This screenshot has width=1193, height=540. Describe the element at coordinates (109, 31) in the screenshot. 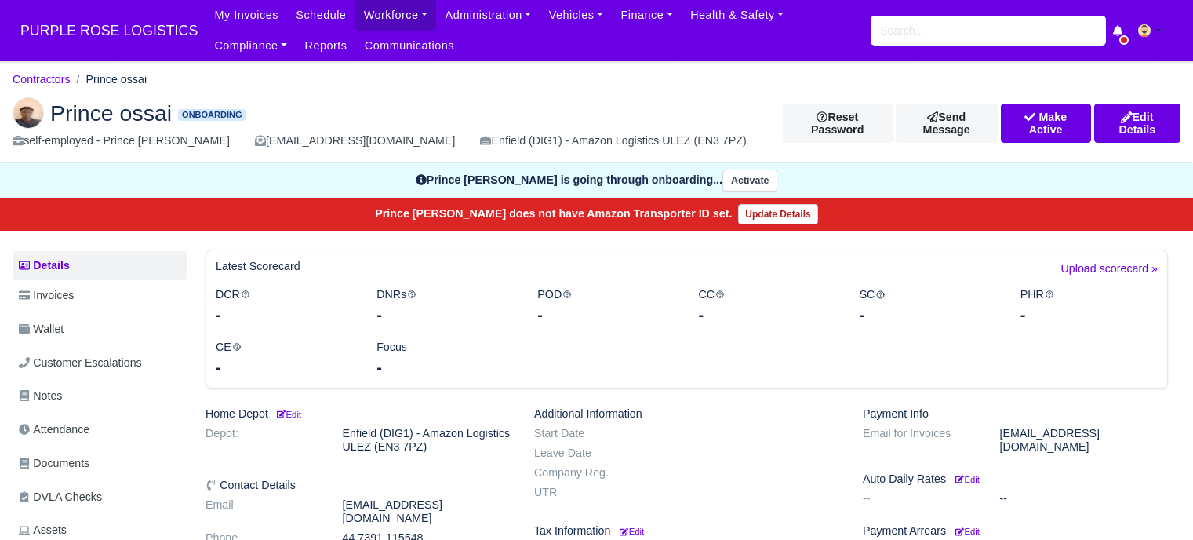

I see `span: PURPLE ROSE LOGISTICS` at that location.